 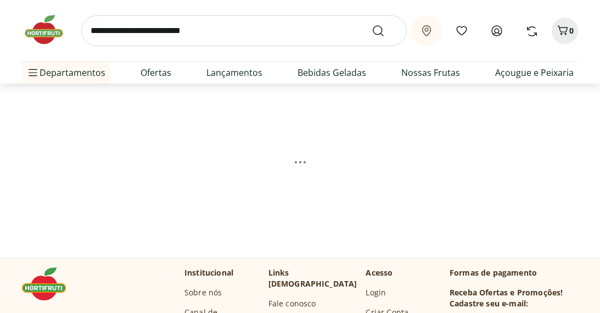 I want to click on span: 0, so click(x=572, y=30).